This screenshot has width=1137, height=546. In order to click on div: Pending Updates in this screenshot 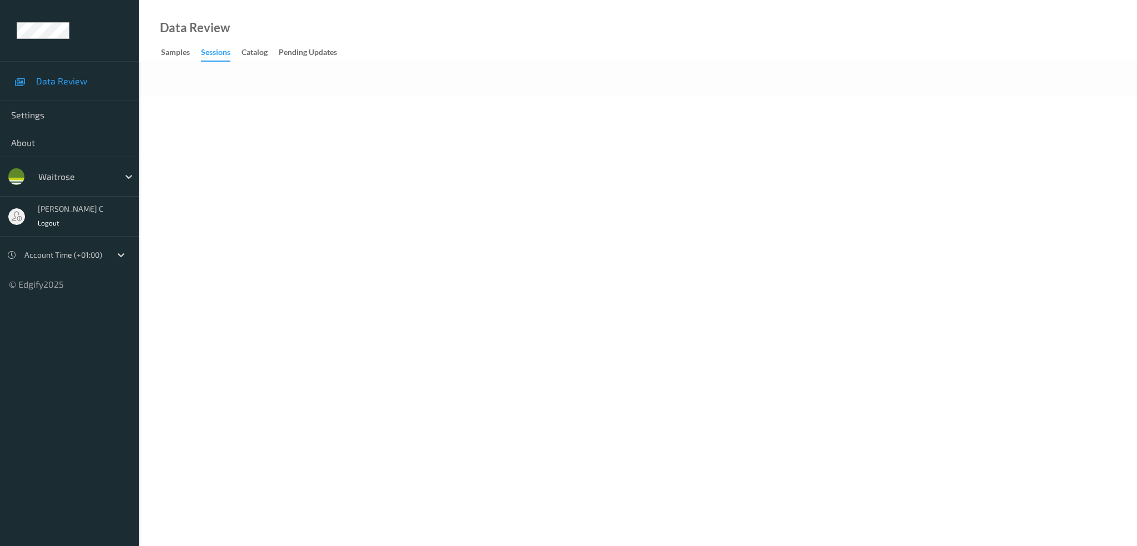, I will do `click(307, 53)`.